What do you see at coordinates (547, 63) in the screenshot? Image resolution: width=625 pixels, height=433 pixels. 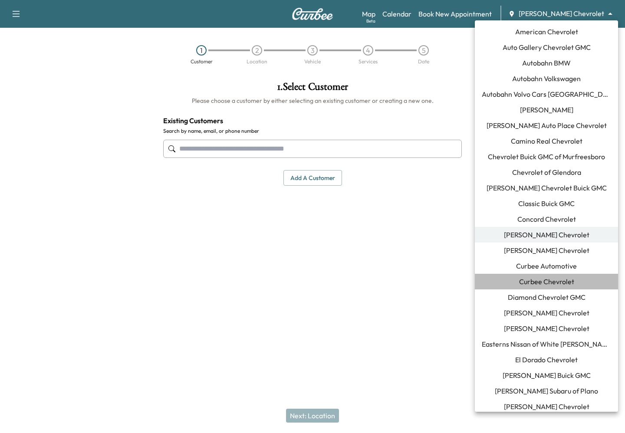 I see `span: Autobahn BMW` at bounding box center [547, 63].